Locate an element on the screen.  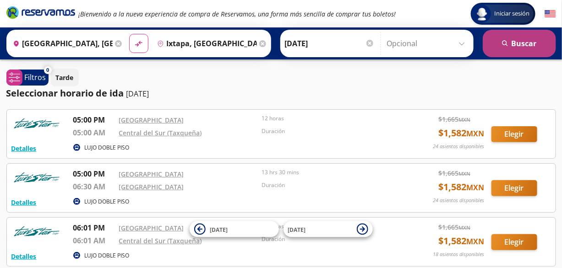
input: Buscar Destino is located at coordinates (205, 44).